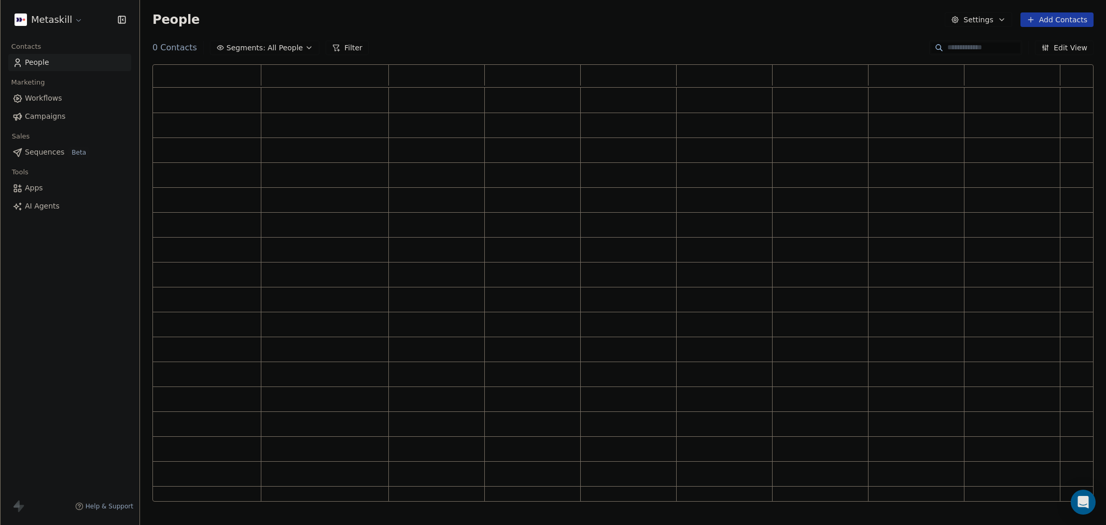 This screenshot has height=525, width=1106. Describe the element at coordinates (49, 20) in the screenshot. I see `button: Metaskill` at that location.